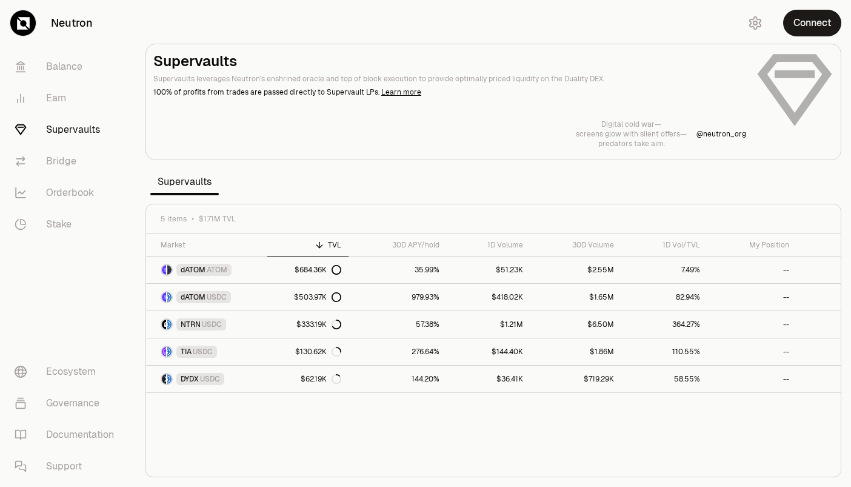 This screenshot has height=487, width=851. Describe the element at coordinates (450, 92) in the screenshot. I see `p: 100% of profits from trades are passed directly to Supervault LPs.` at that location.